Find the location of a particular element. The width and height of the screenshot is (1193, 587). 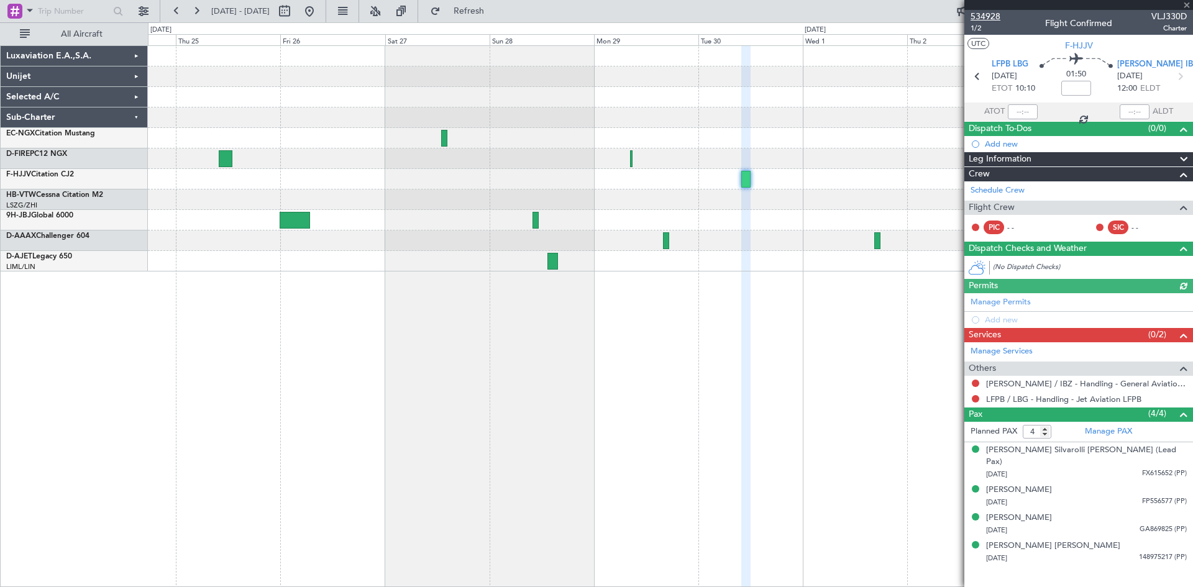

a: Schedule Crew is located at coordinates (998, 191).